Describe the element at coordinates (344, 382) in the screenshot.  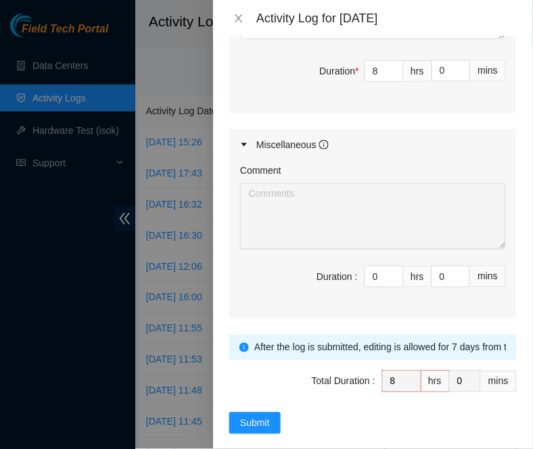
I see `div: Total Duration :` at that location.